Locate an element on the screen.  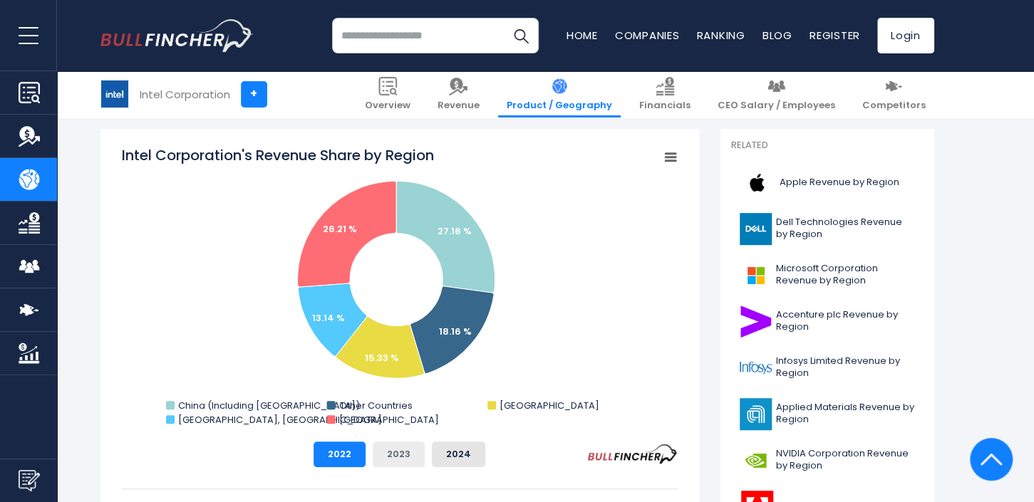
span: CEO Salary / Employees is located at coordinates (776, 105).